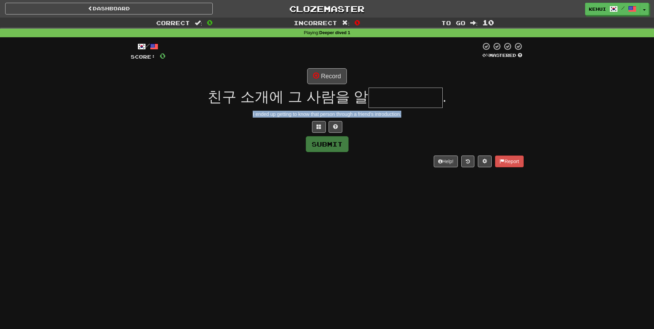 The image size is (654, 329). What do you see at coordinates (315, 23) in the screenshot?
I see `span: Incorrect` at bounding box center [315, 23].